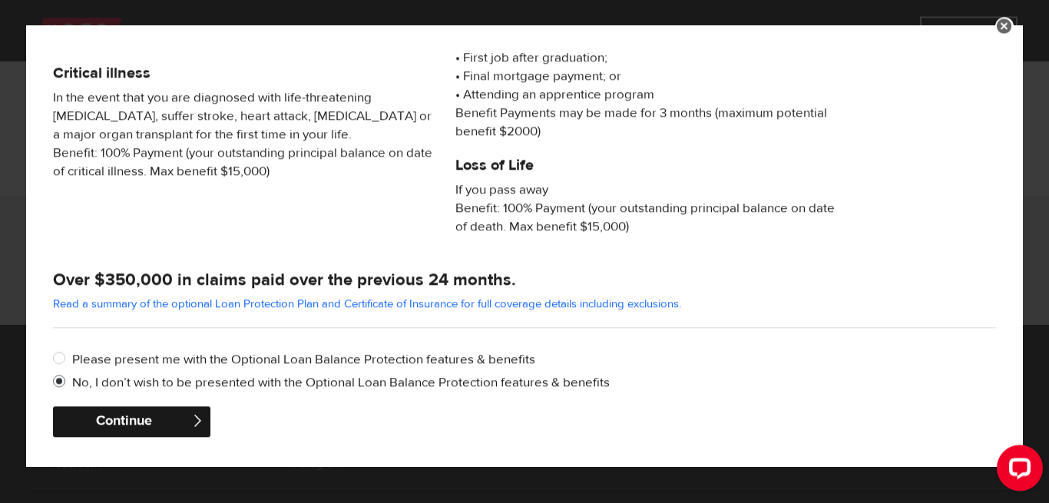 The height and width of the screenshot is (503, 1049). Describe the element at coordinates (645, 165) in the screenshot. I see `h5: Loss of Life` at that location.